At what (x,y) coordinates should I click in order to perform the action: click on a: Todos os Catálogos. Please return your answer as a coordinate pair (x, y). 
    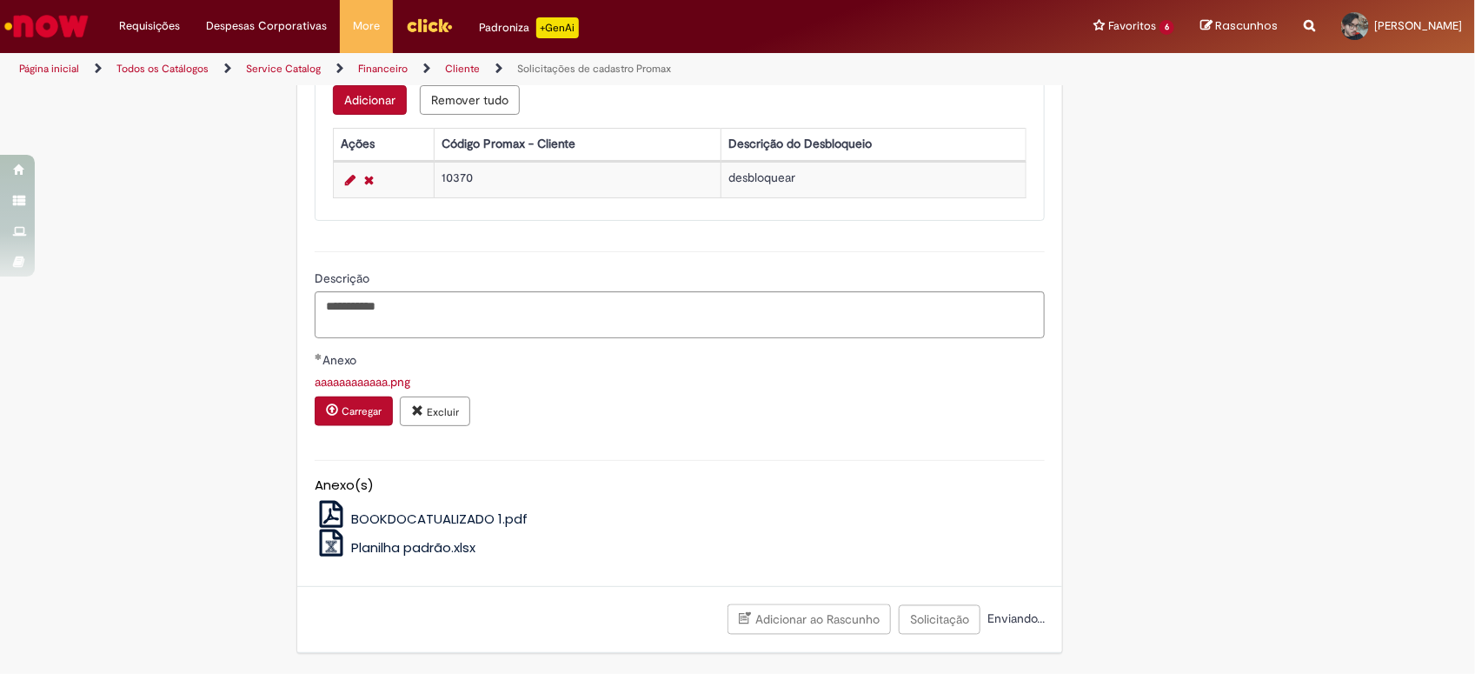
    Looking at the image, I should click on (163, 69).